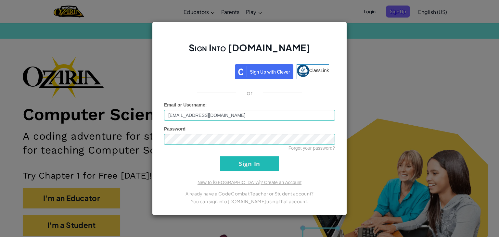 This screenshot has height=237, width=499. What do you see at coordinates (264, 72) in the screenshot?
I see `img: clever_sso_button@2x.png` at bounding box center [264, 72].